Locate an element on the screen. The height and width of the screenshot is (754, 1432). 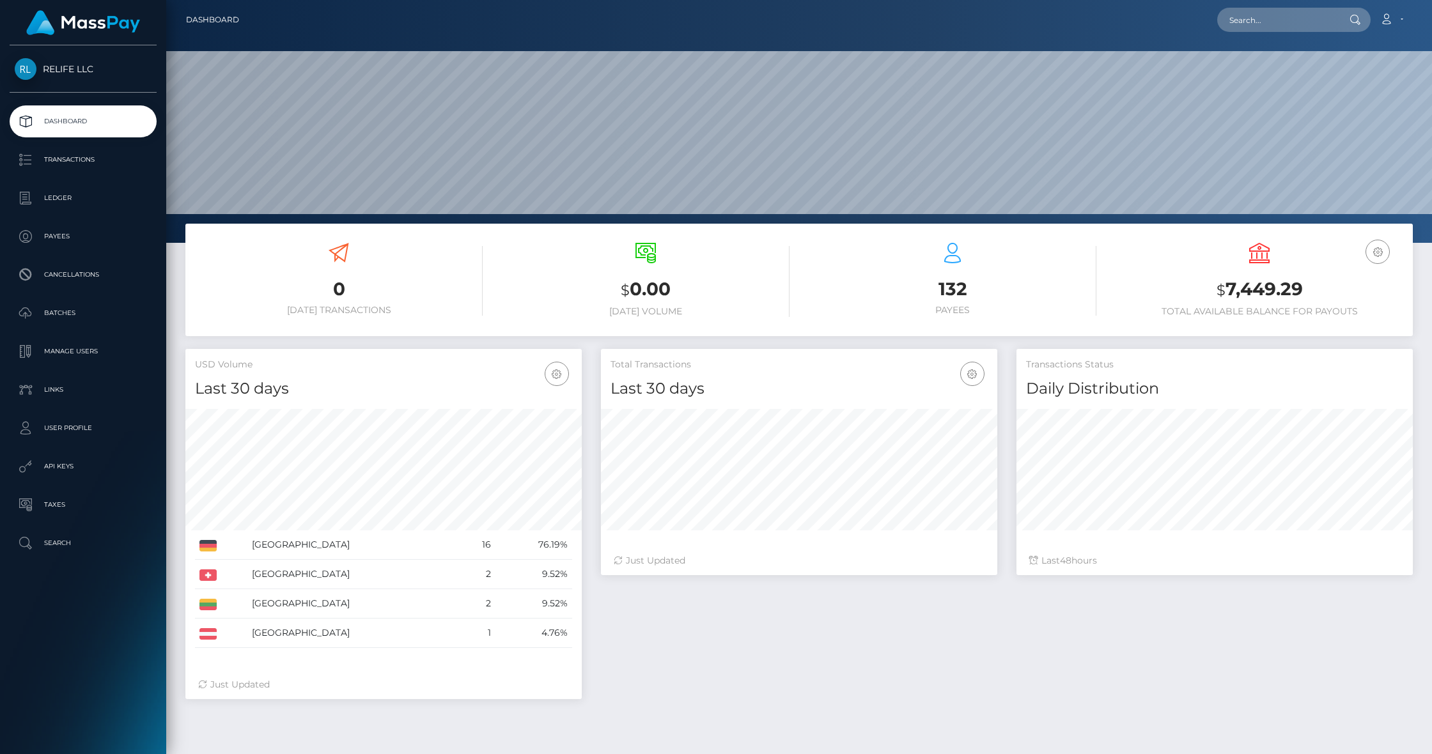
p: Ledger is located at coordinates (83, 198).